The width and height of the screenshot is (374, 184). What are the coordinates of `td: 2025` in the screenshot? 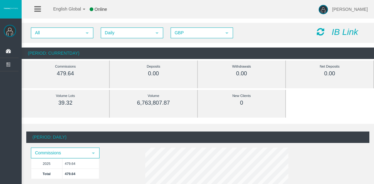 It's located at (47, 164).